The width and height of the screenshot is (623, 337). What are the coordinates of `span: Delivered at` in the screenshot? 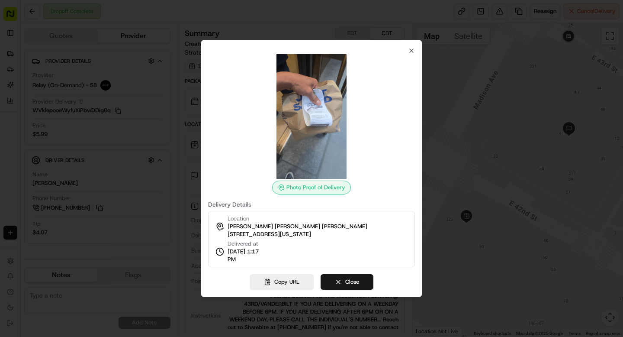 It's located at (248, 244).